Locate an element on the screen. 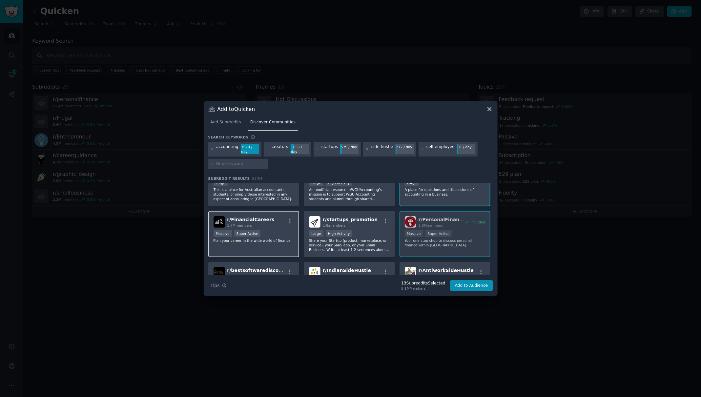 The image size is (701, 397). div: 7970 / day is located at coordinates (250, 149).